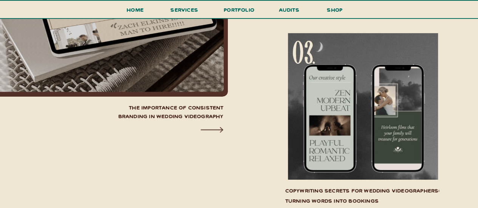 This screenshot has width=478, height=208. Describe the element at coordinates (335, 11) in the screenshot. I see `h3: shop` at that location.